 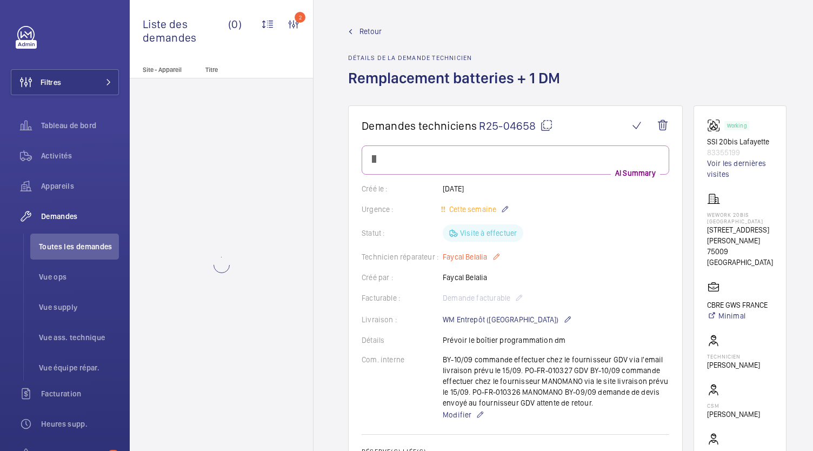 What do you see at coordinates (419, 125) in the screenshot?
I see `span: Demandes techniciens` at bounding box center [419, 125].